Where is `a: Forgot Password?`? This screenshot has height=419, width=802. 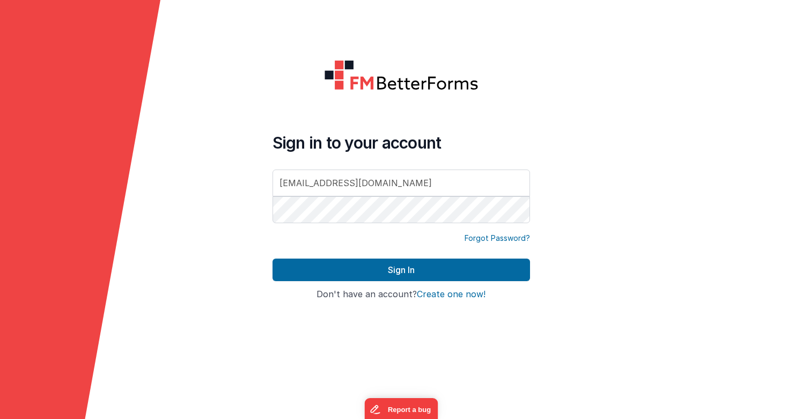
a: Forgot Password? is located at coordinates (497, 238).